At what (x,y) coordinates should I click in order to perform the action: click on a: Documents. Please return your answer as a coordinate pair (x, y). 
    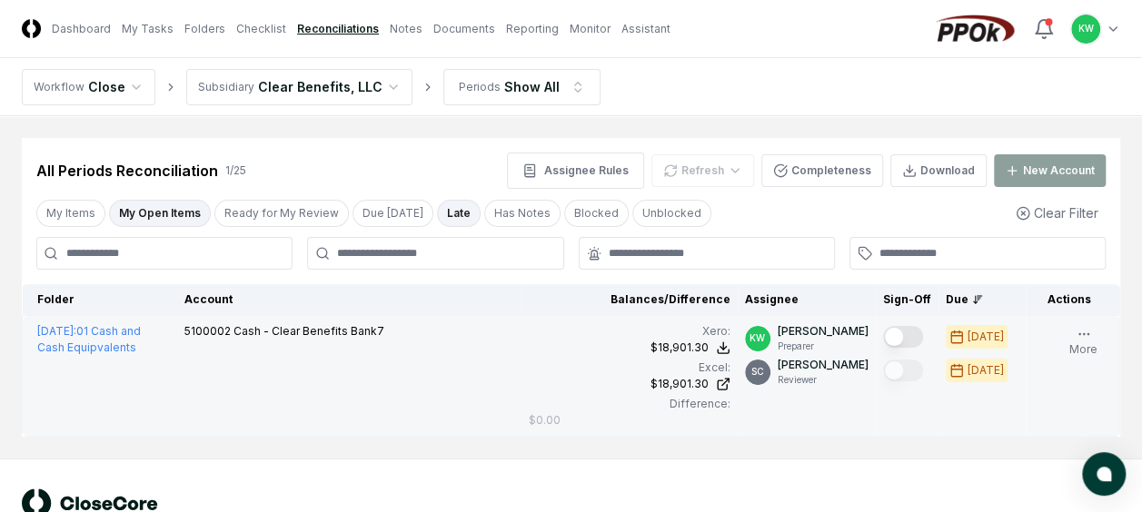
    Looking at the image, I should click on (464, 29).